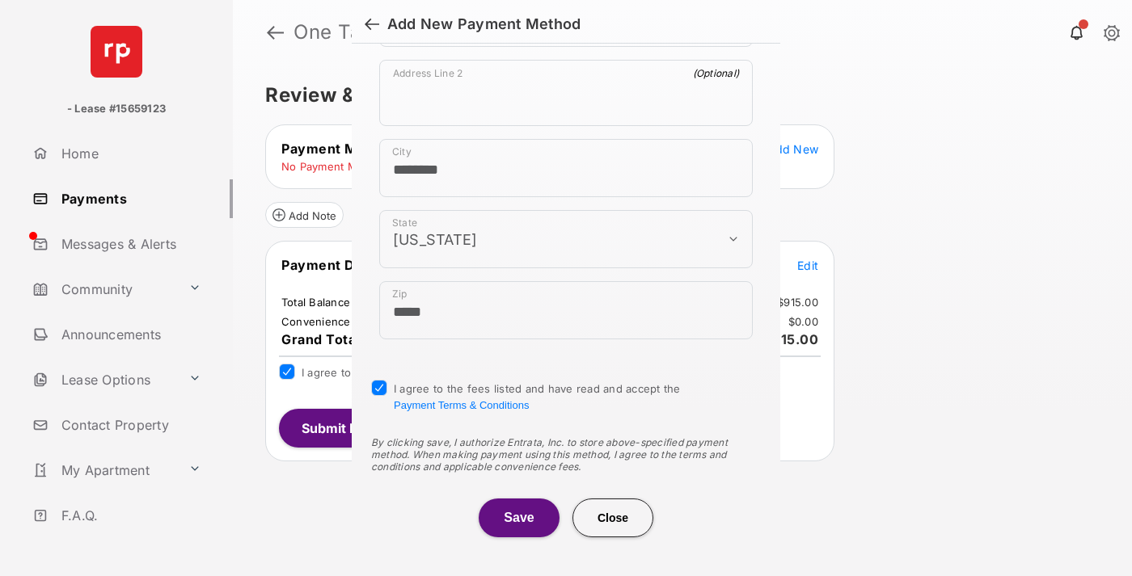 This screenshot has width=1132, height=576. What do you see at coordinates (566, 239) in the screenshot?
I see `div: payment_method_screening[postal_addresses][administrativeArea]` at bounding box center [566, 239].